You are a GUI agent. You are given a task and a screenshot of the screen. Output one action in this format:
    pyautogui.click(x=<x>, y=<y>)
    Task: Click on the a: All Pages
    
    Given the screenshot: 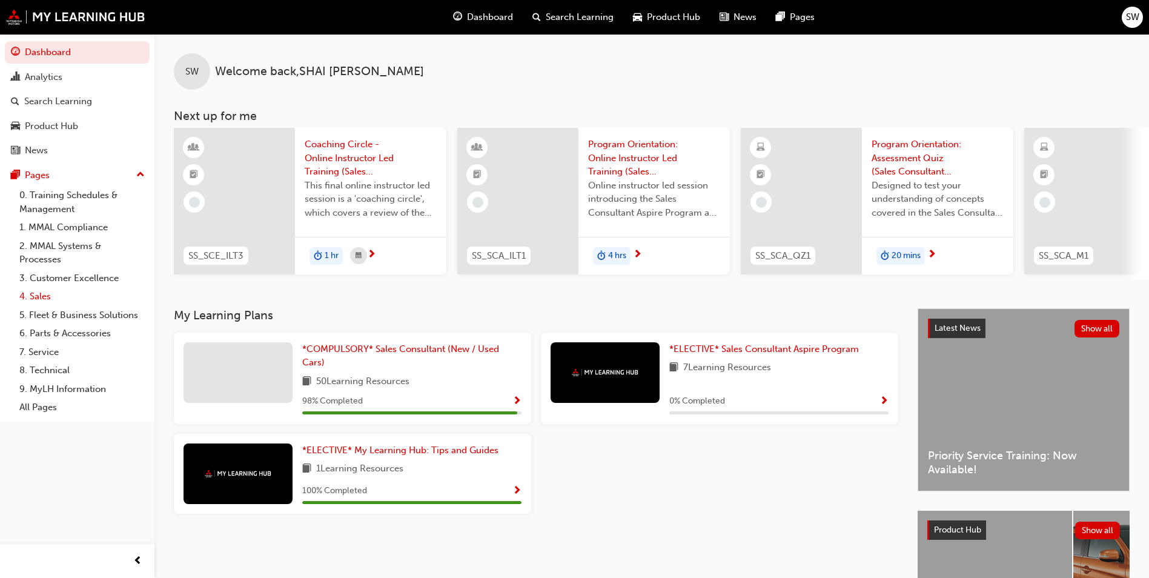 What is the action you would take?
    pyautogui.click(x=82, y=407)
    